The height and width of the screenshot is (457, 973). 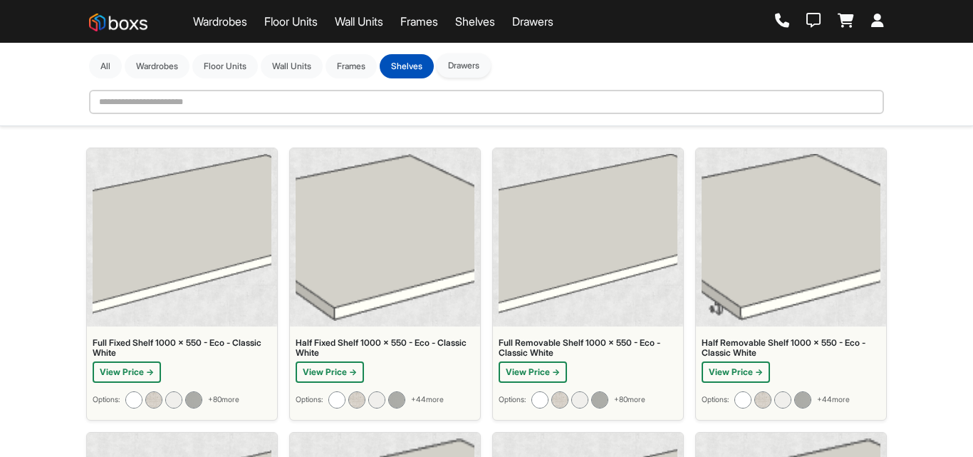 What do you see at coordinates (351, 66) in the screenshot?
I see `button: Frames` at bounding box center [351, 66].